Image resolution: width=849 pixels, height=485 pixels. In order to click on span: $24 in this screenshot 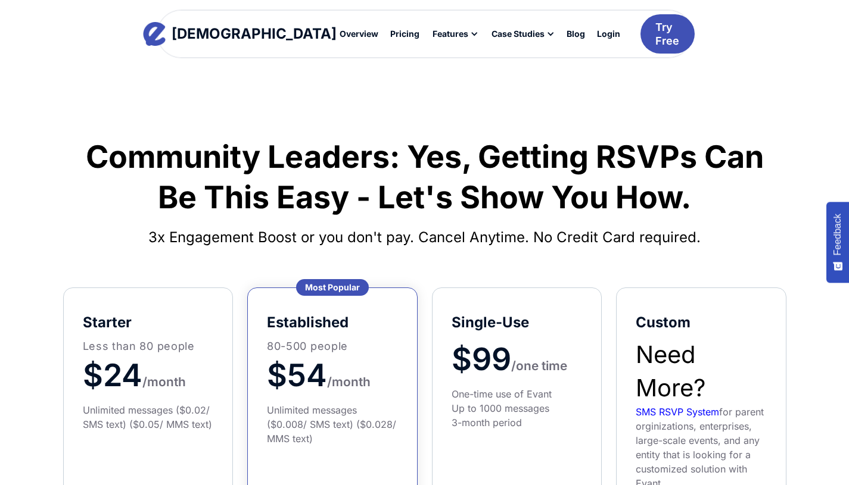, I will do `click(113, 375)`.